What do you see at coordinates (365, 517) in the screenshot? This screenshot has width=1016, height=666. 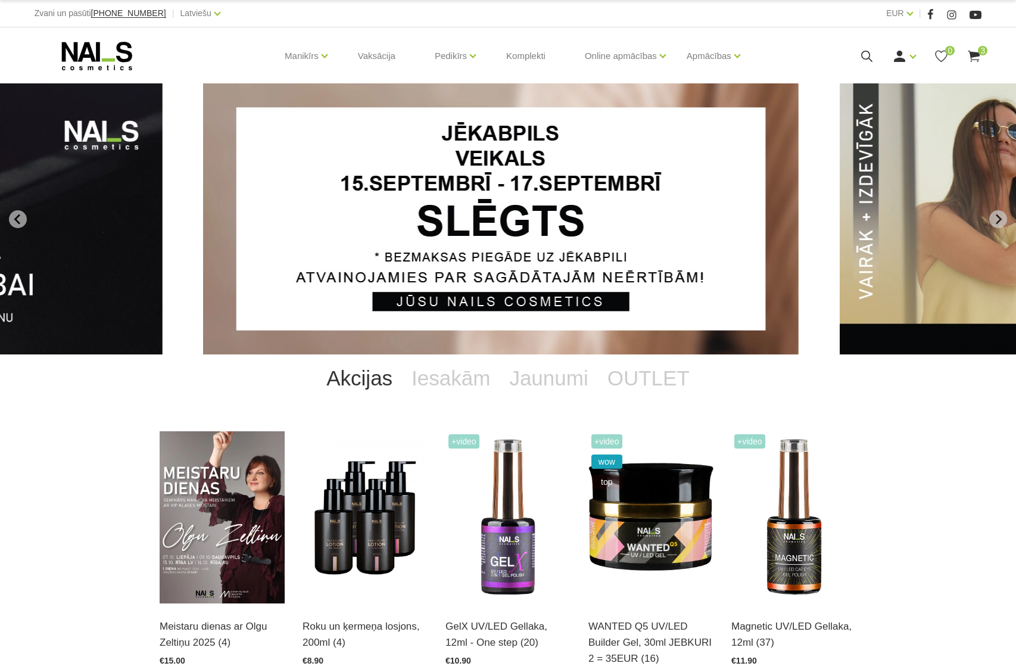 I see `a: BAROJOŠS roku un ķermeņa LOSJONSBALI COCONUT barojošs roku un ķermeņa losjons paredzēts jebkura t...` at bounding box center [365, 517].